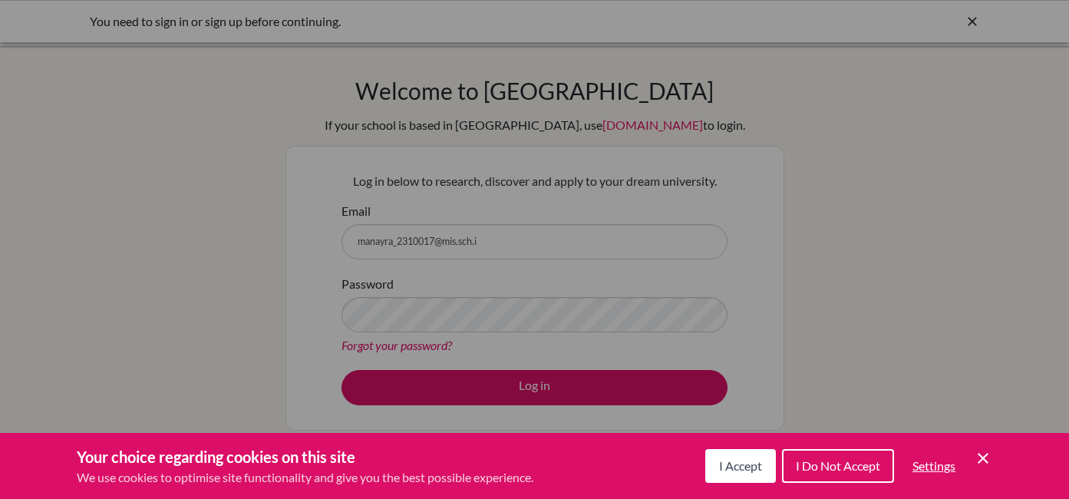 The width and height of the screenshot is (1069, 499). I want to click on button: Save and close, so click(983, 458).